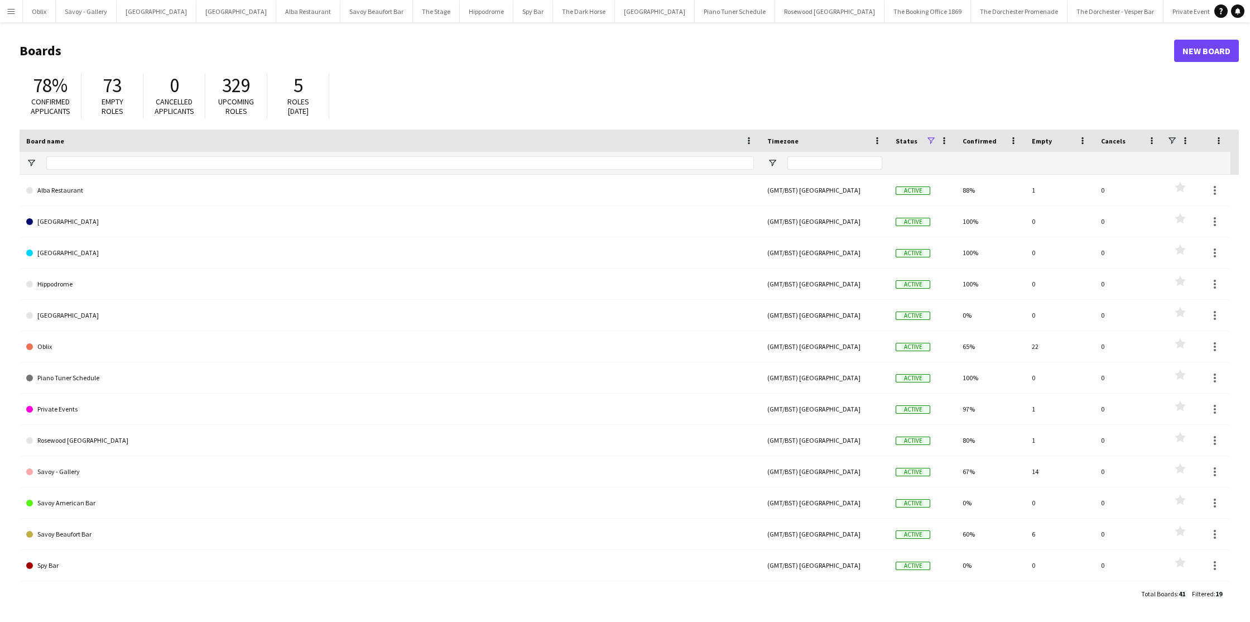  I want to click on a: Private Events, so click(390, 409).